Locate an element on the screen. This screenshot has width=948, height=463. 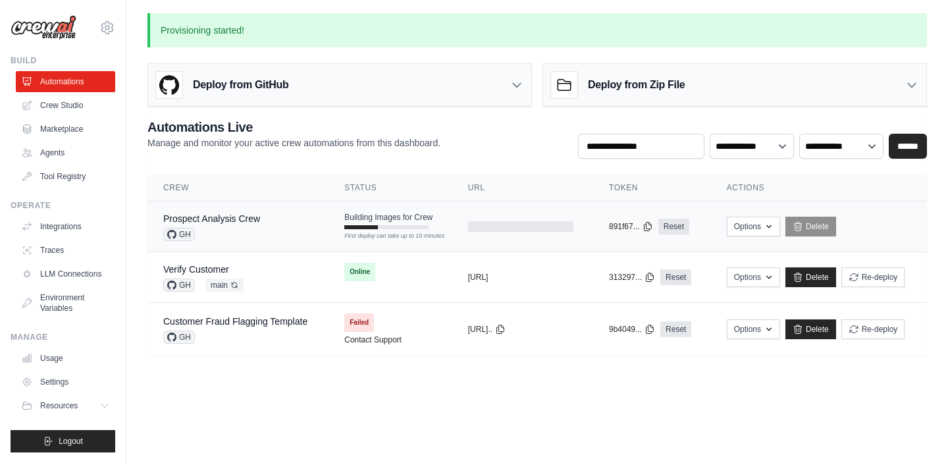
a: Traces is located at coordinates (65, 250).